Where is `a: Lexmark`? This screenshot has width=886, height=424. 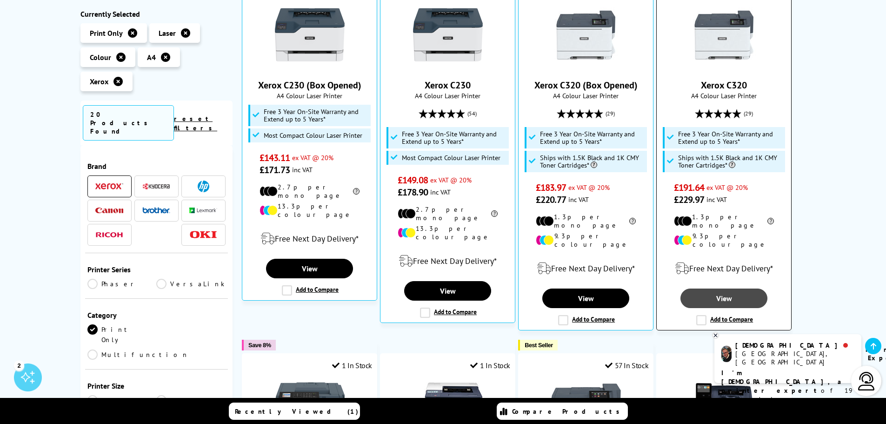 a: Lexmark is located at coordinates (203, 210).